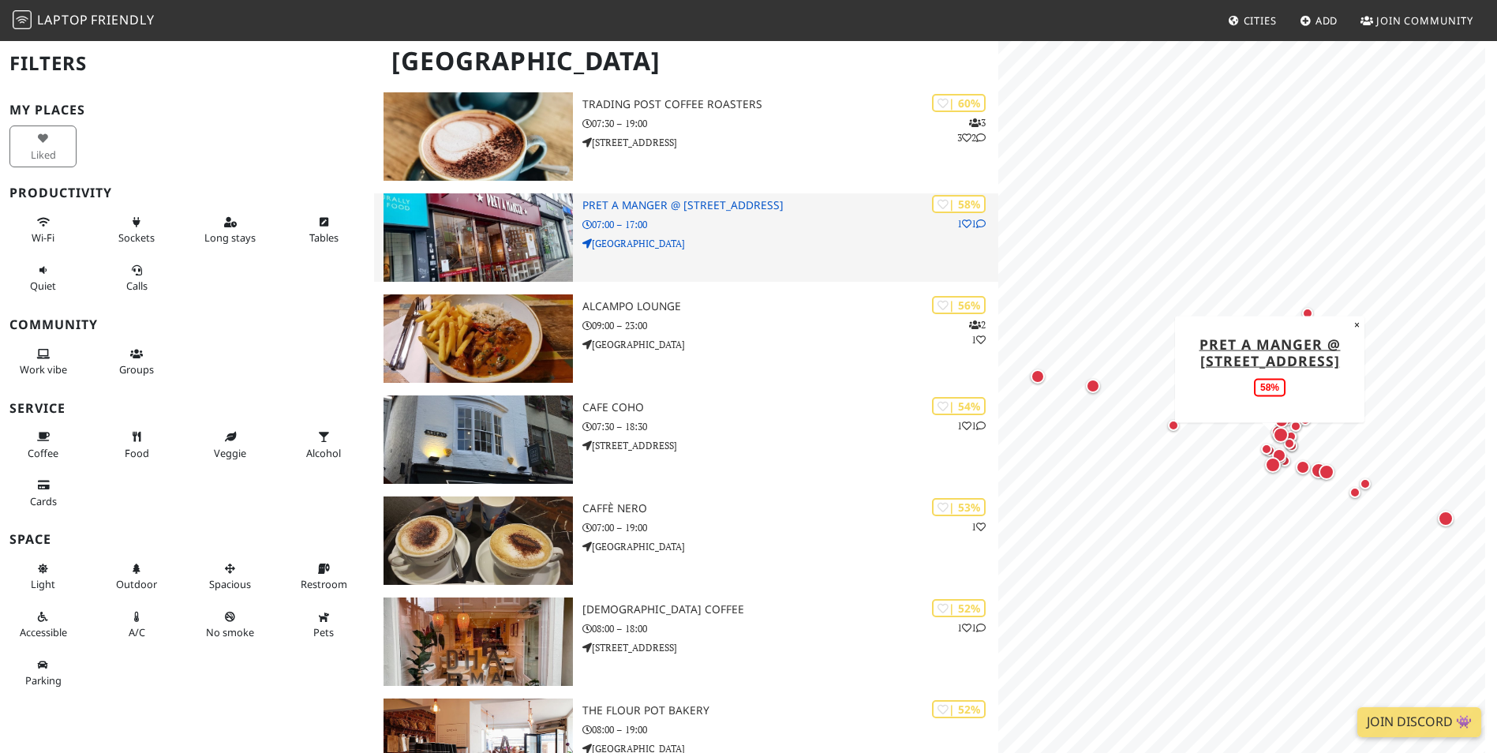 The height and width of the screenshot is (753, 1497). I want to click on span: Coffee, so click(43, 453).